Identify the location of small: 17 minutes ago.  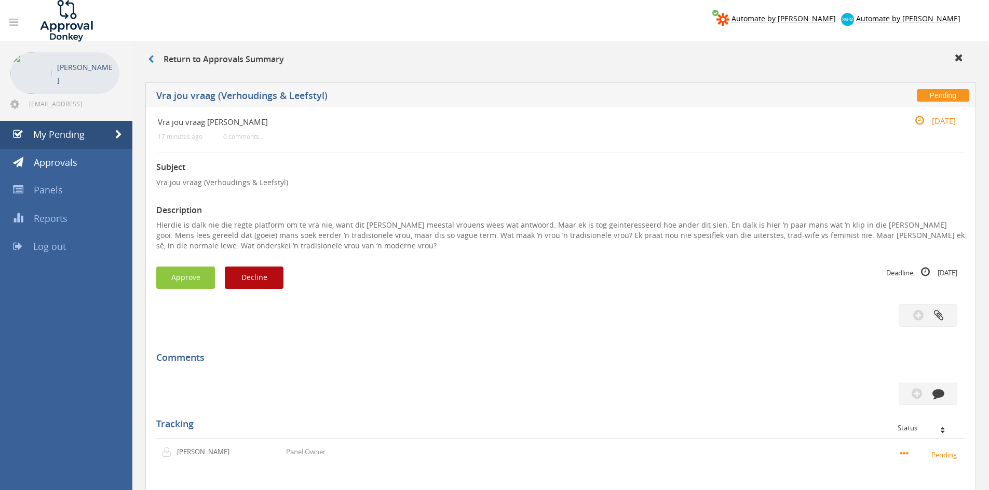
(180, 136).